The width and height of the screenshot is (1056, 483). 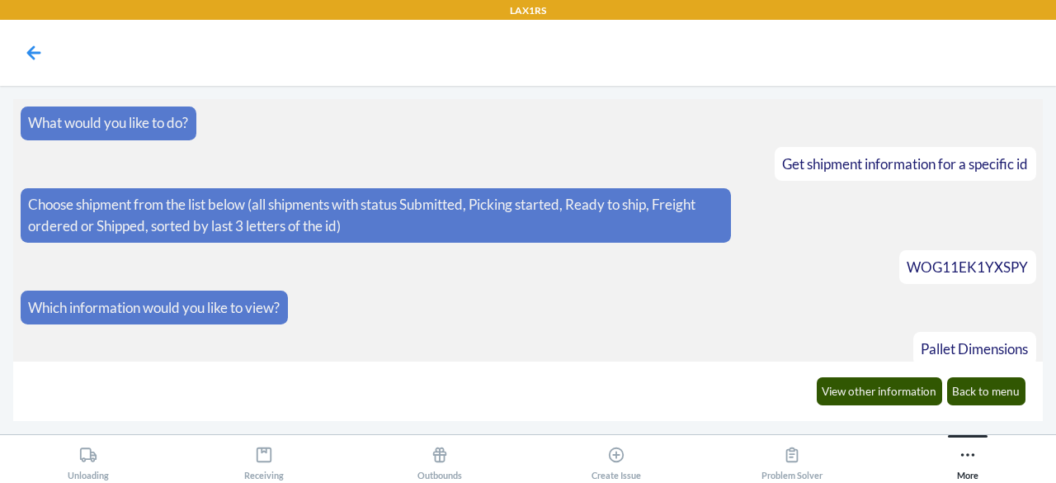 What do you see at coordinates (791, 457) in the screenshot?
I see `button: Problem Solver` at bounding box center [791, 457].